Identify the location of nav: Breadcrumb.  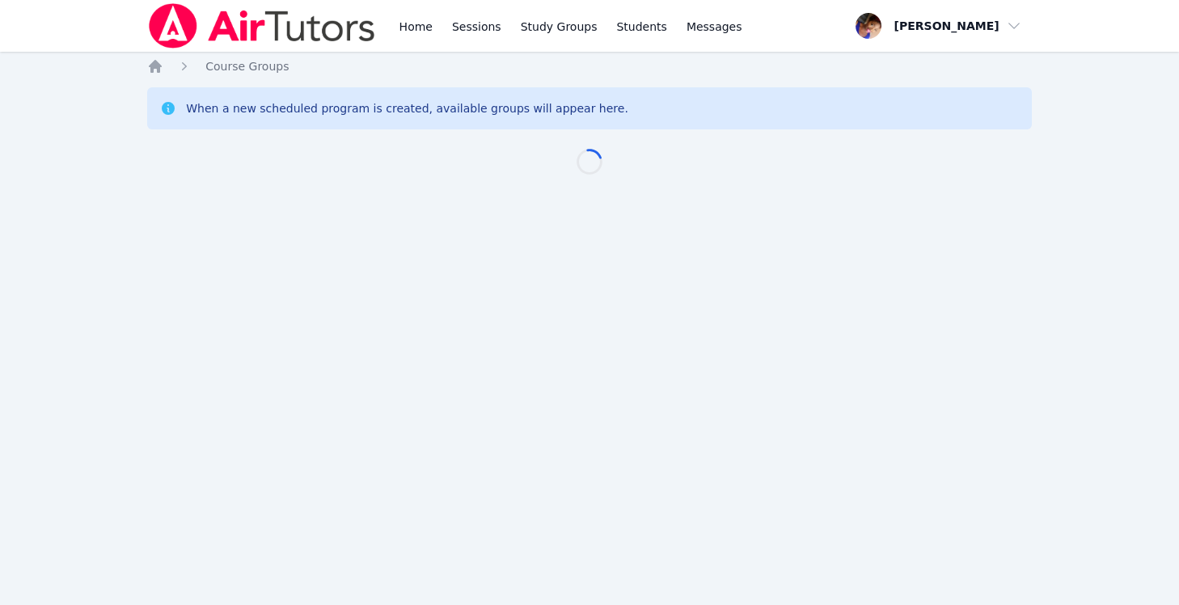
(590, 66).